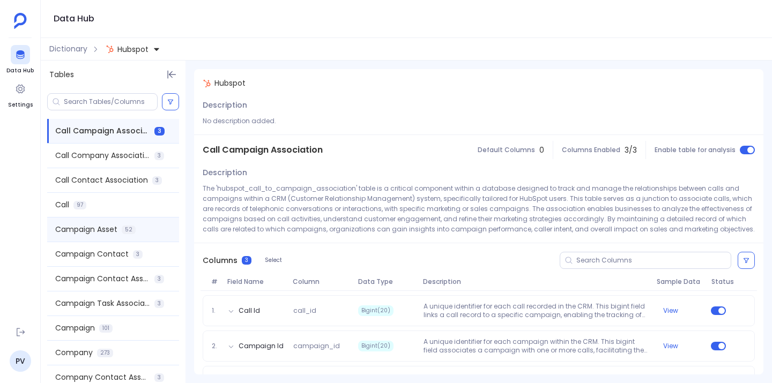 This screenshot has width=772, height=383. Describe the element at coordinates (102, 279) in the screenshot. I see `span: Campaign Contact Association` at that location.